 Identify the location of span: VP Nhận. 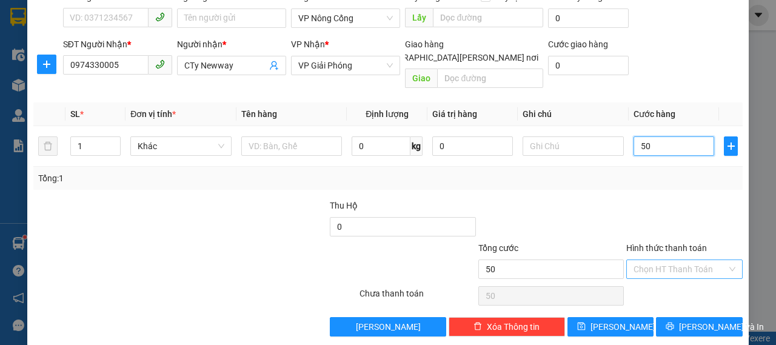
(308, 44).